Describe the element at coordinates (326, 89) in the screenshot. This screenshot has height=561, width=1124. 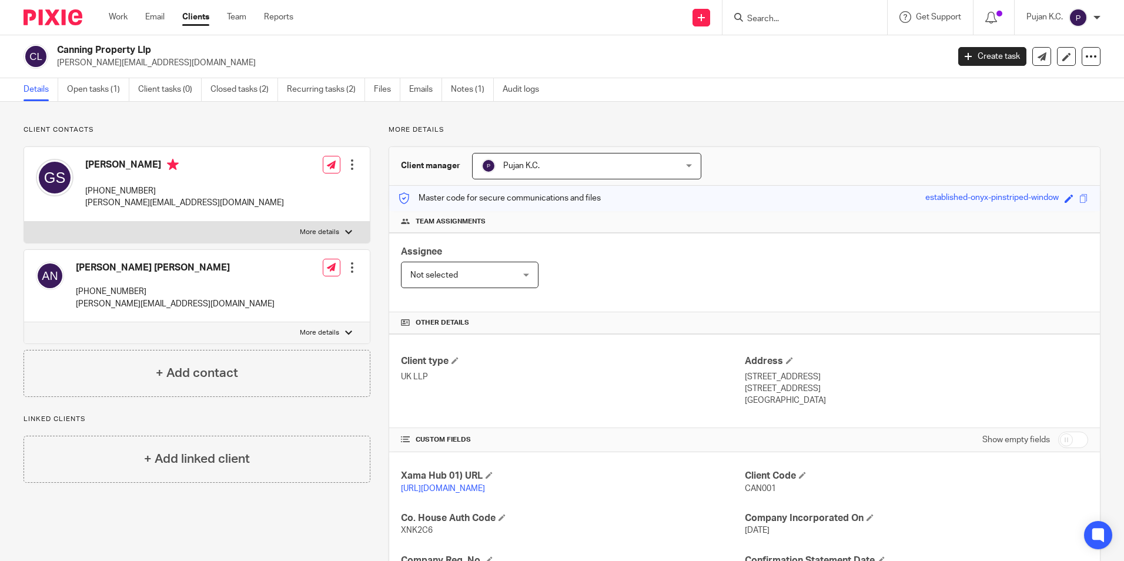
I see `a: Recurring tasks (2)` at that location.